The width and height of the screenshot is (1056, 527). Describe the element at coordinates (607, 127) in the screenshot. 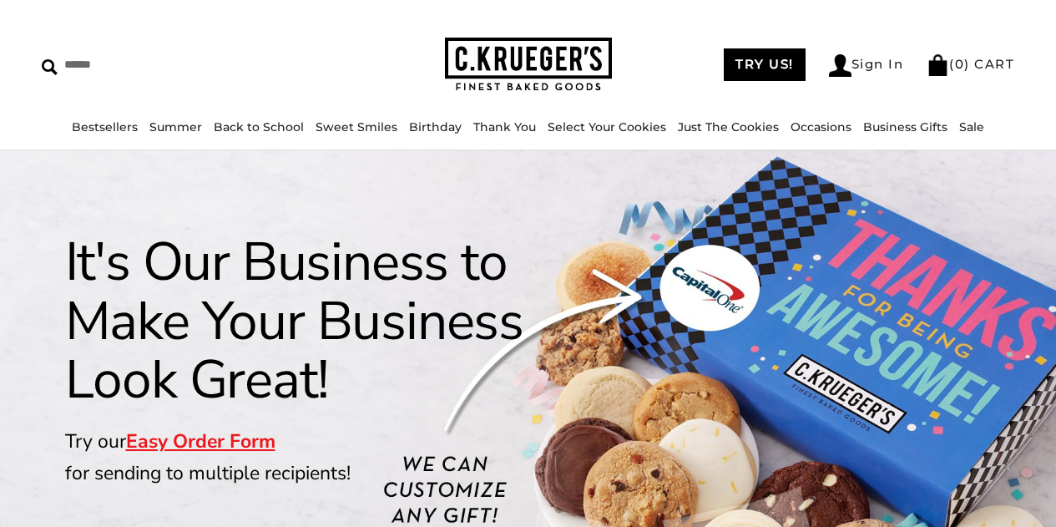

I see `a: Select Your Cookies` at that location.